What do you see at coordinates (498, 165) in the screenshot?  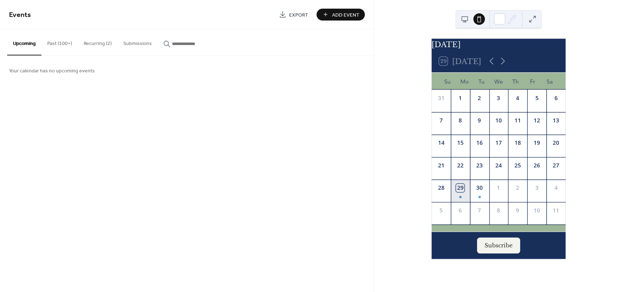 I see `div: 24` at bounding box center [498, 165].